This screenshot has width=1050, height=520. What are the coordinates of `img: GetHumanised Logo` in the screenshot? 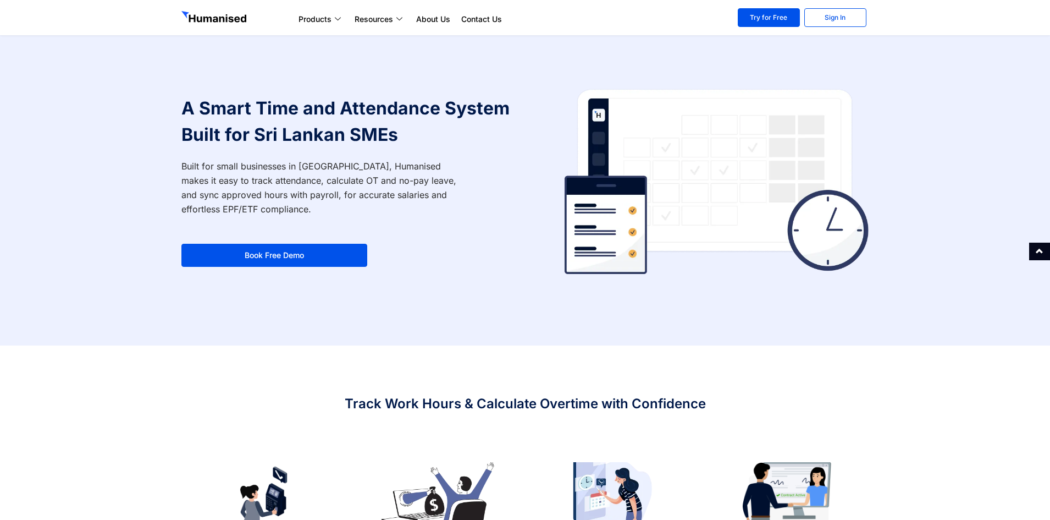 It's located at (215, 18).